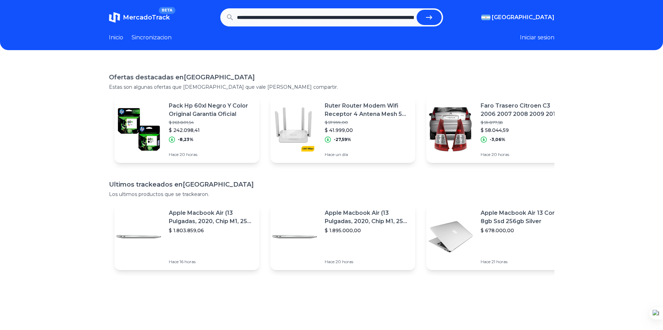 This screenshot has height=330, width=663. What do you see at coordinates (146, 17) in the screenshot?
I see `span: MercadoTrack` at bounding box center [146, 17].